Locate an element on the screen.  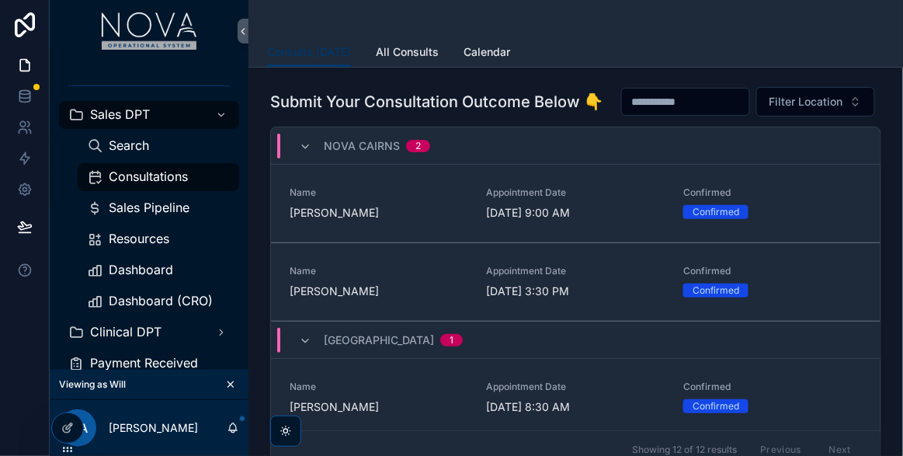
span: Dashboard (CRO) is located at coordinates (161, 301).